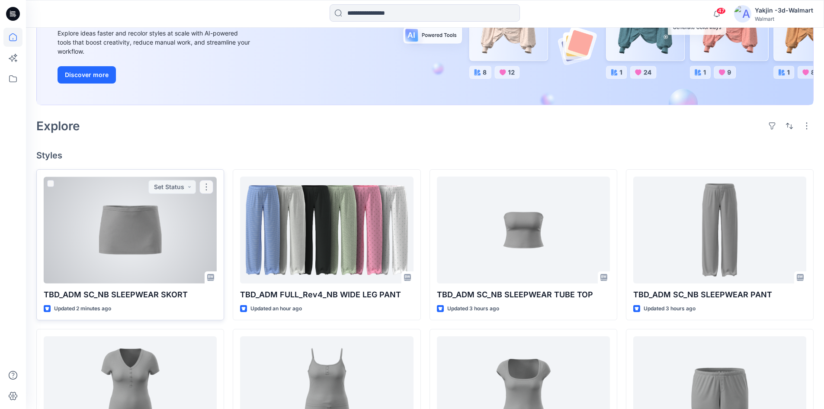  I want to click on span: 47, so click(721, 11).